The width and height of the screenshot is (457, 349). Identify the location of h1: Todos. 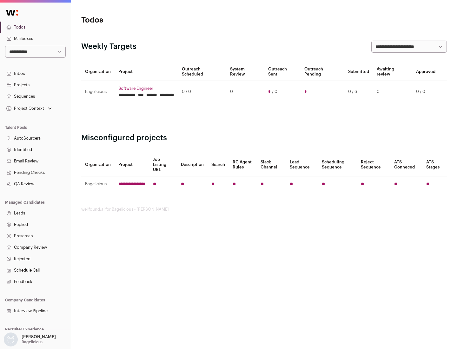
(142, 20).